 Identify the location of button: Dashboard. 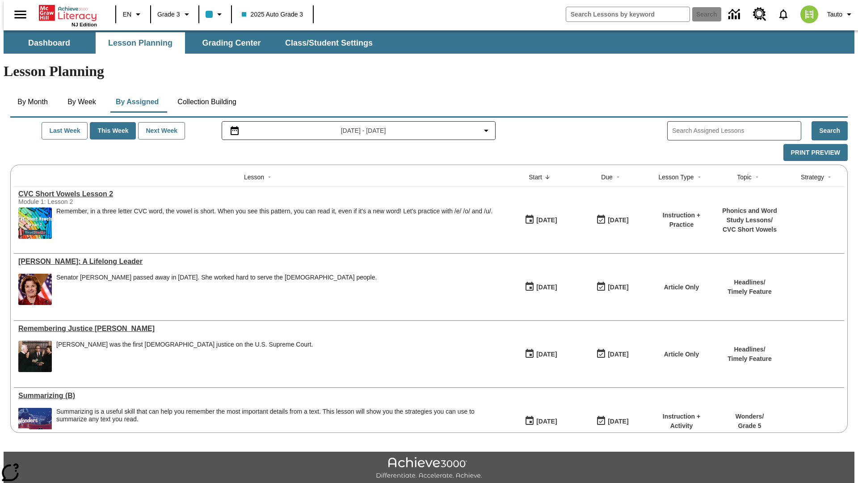
(49, 43).